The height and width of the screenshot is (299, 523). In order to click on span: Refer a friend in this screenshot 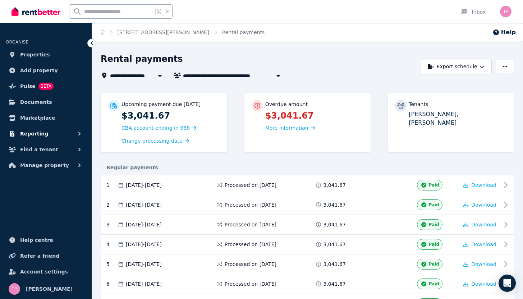, I will do `click(40, 256)`.